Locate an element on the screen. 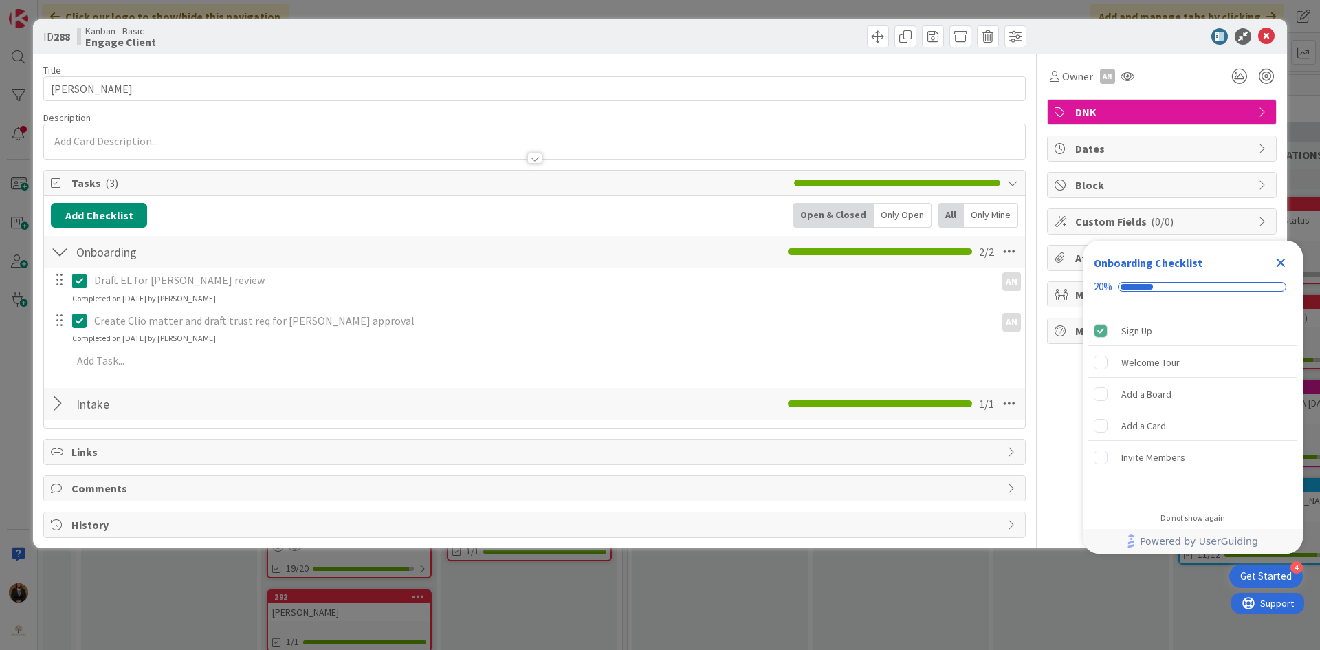 Image resolution: width=1320 pixels, height=650 pixels. span: ( 3 ) is located at coordinates (111, 183).